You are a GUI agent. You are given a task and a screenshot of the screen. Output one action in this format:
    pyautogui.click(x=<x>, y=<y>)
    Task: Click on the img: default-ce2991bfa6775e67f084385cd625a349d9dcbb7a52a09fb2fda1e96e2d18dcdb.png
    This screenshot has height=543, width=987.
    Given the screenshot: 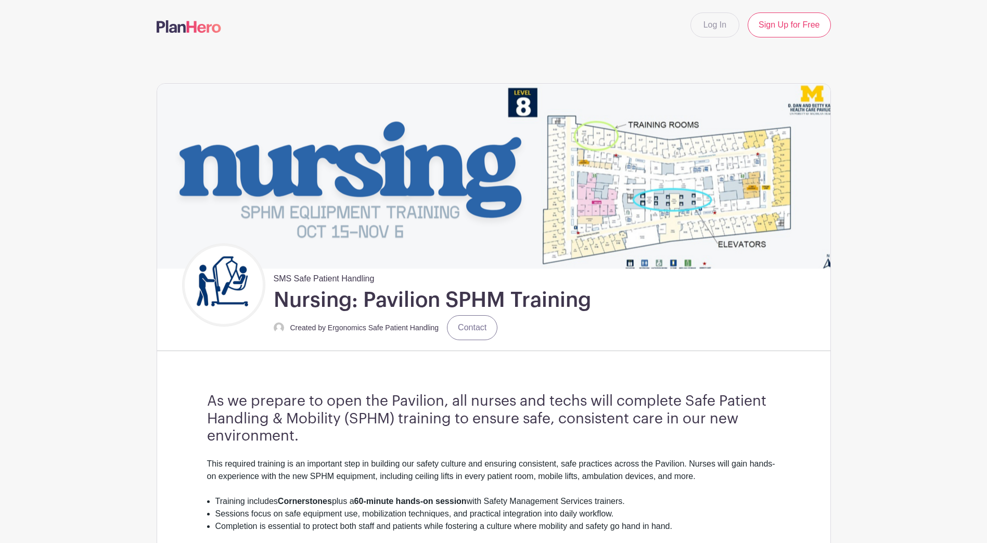 What is the action you would take?
    pyautogui.click(x=279, y=328)
    